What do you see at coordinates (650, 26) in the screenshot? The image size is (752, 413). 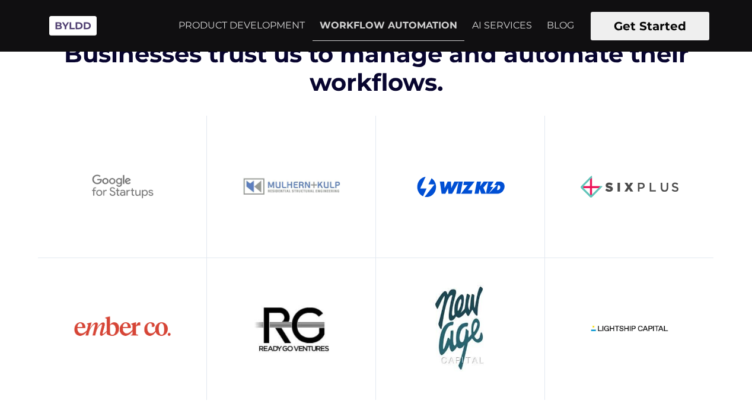 I see `button: Get Started` at bounding box center [650, 26].